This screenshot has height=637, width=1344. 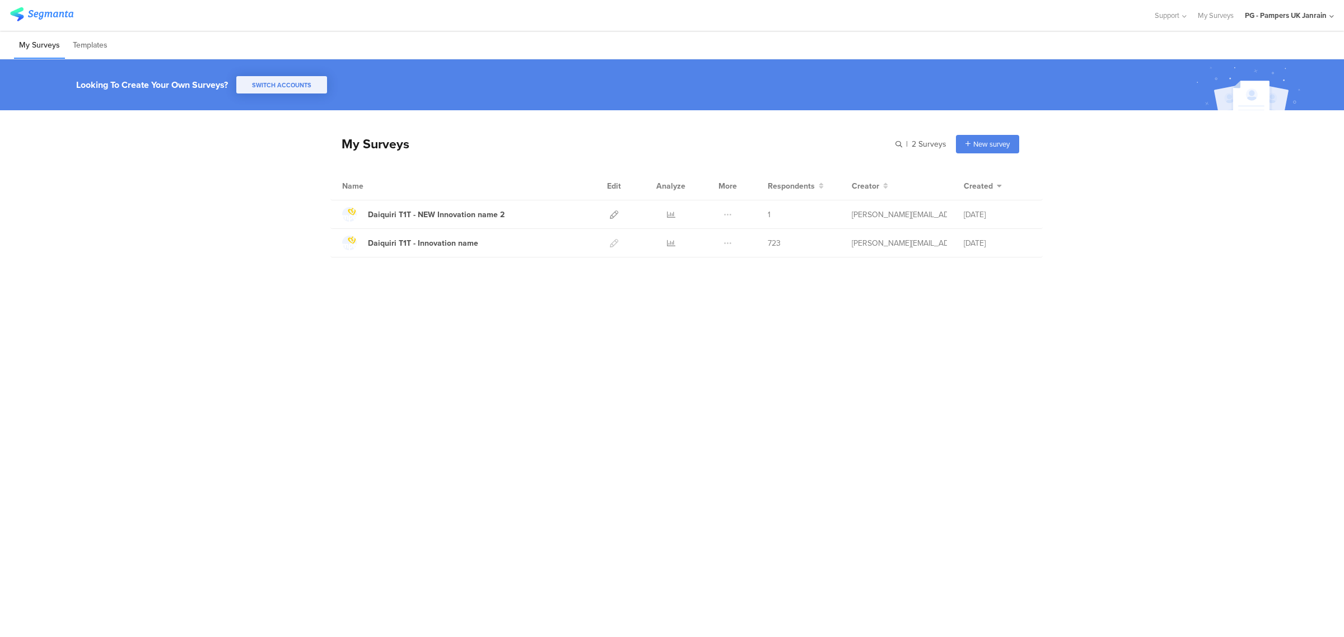 What do you see at coordinates (769, 215) in the screenshot?
I see `span: 1` at bounding box center [769, 215].